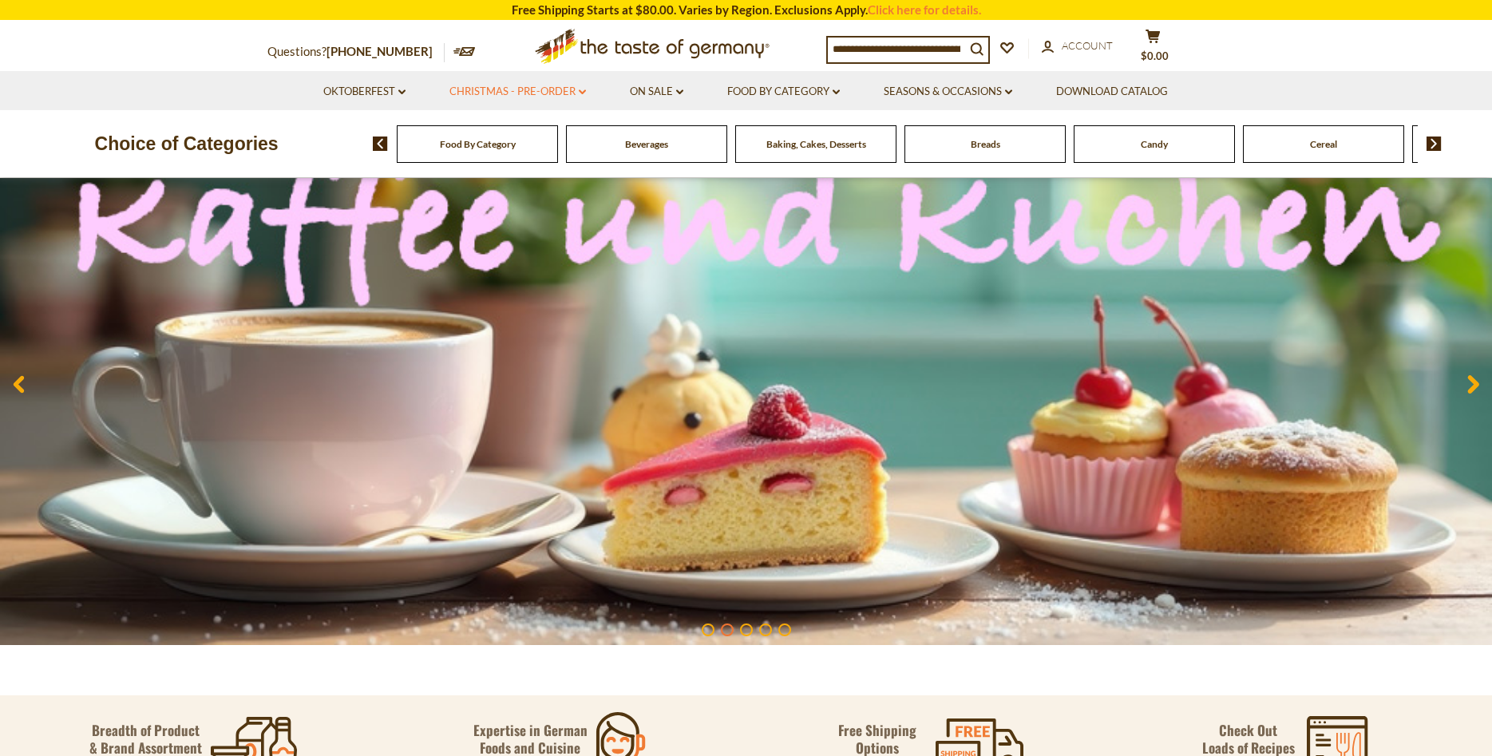 The width and height of the screenshot is (1492, 756). I want to click on span: Candy, so click(1154, 144).